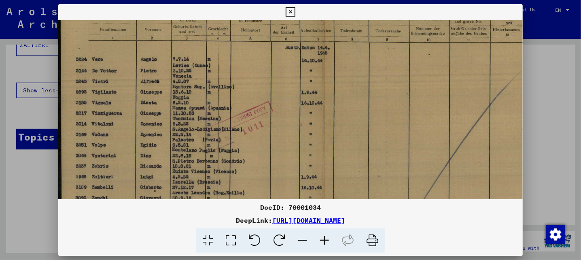 This screenshot has height=260, width=581. I want to click on div: DeepLink:, so click(291, 220).